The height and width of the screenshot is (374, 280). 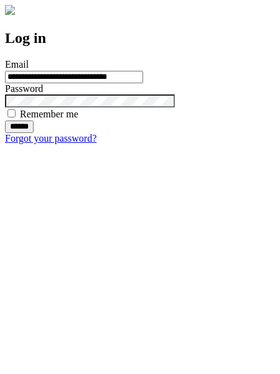 I want to click on label: Email, so click(x=17, y=64).